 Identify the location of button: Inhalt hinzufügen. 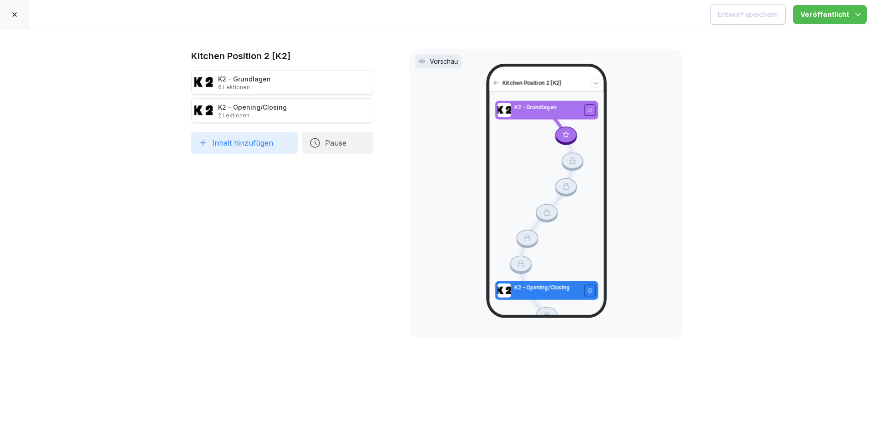
(245, 143).